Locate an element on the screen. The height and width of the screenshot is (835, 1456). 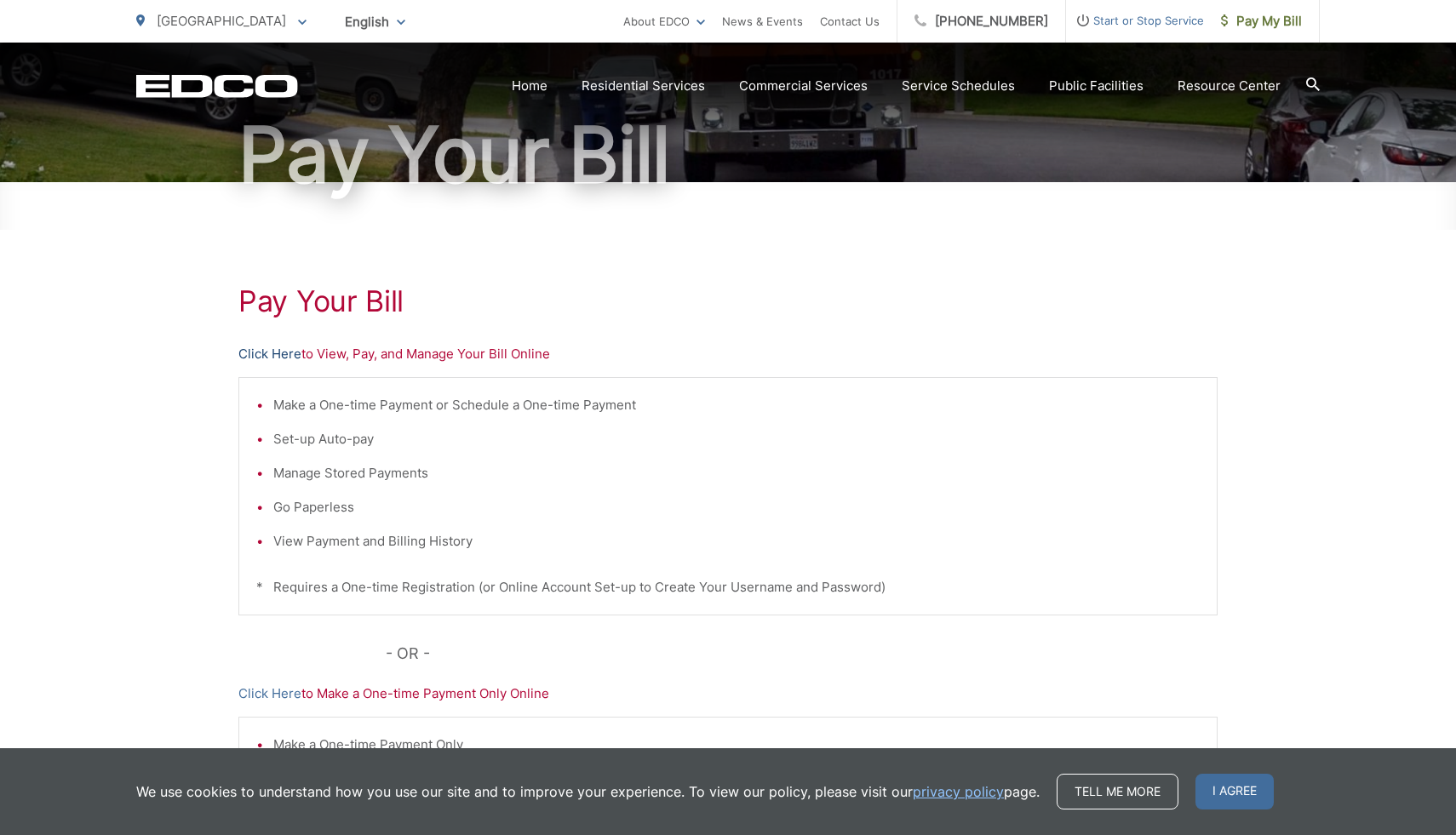
a: privacy policy is located at coordinates (958, 791).